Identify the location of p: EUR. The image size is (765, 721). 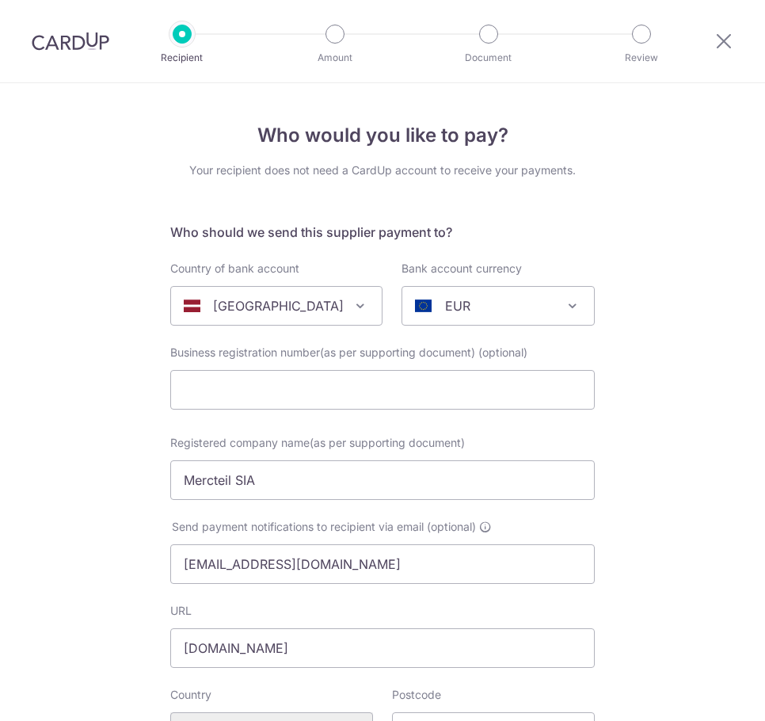
(458, 306).